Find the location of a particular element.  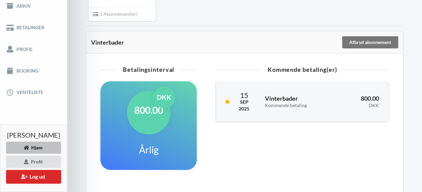

span: 1 Abonnement(er) is located at coordinates (115, 14).